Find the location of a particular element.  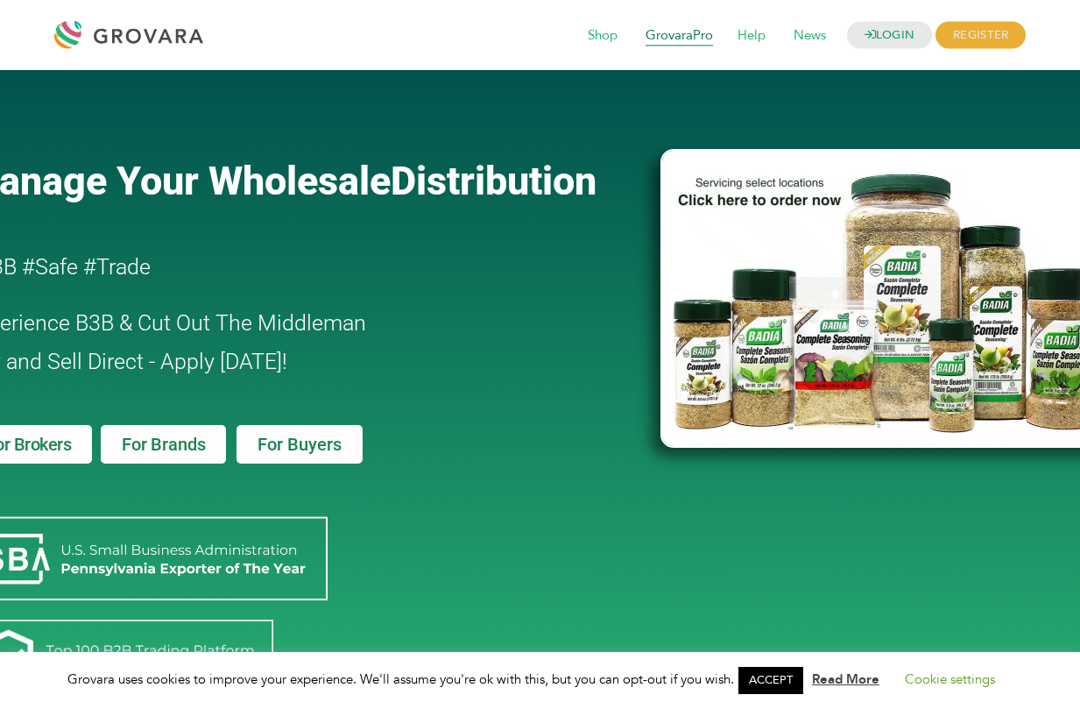

a: GrovaraPro is located at coordinates (679, 36).